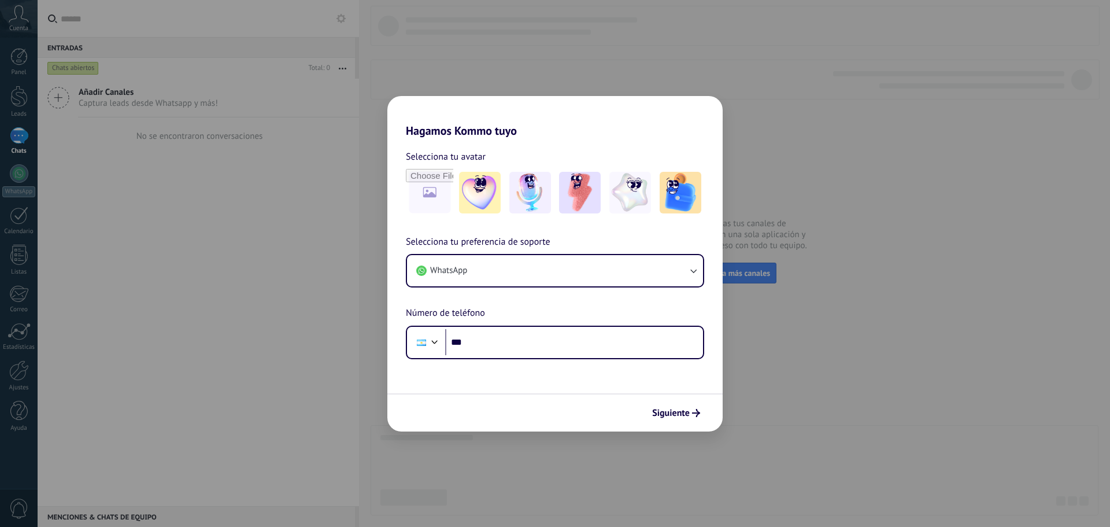 The image size is (1110, 527). Describe the element at coordinates (480, 192) in the screenshot. I see `img: -1.jpeg` at that location.